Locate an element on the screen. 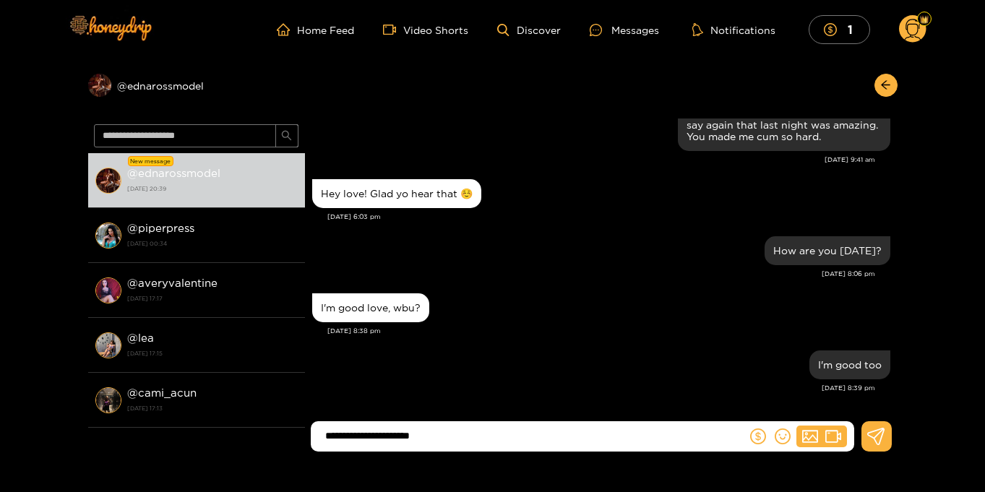 The height and width of the screenshot is (492, 985). div: Sep. 26, 8:39 pm is located at coordinates (849, 365).